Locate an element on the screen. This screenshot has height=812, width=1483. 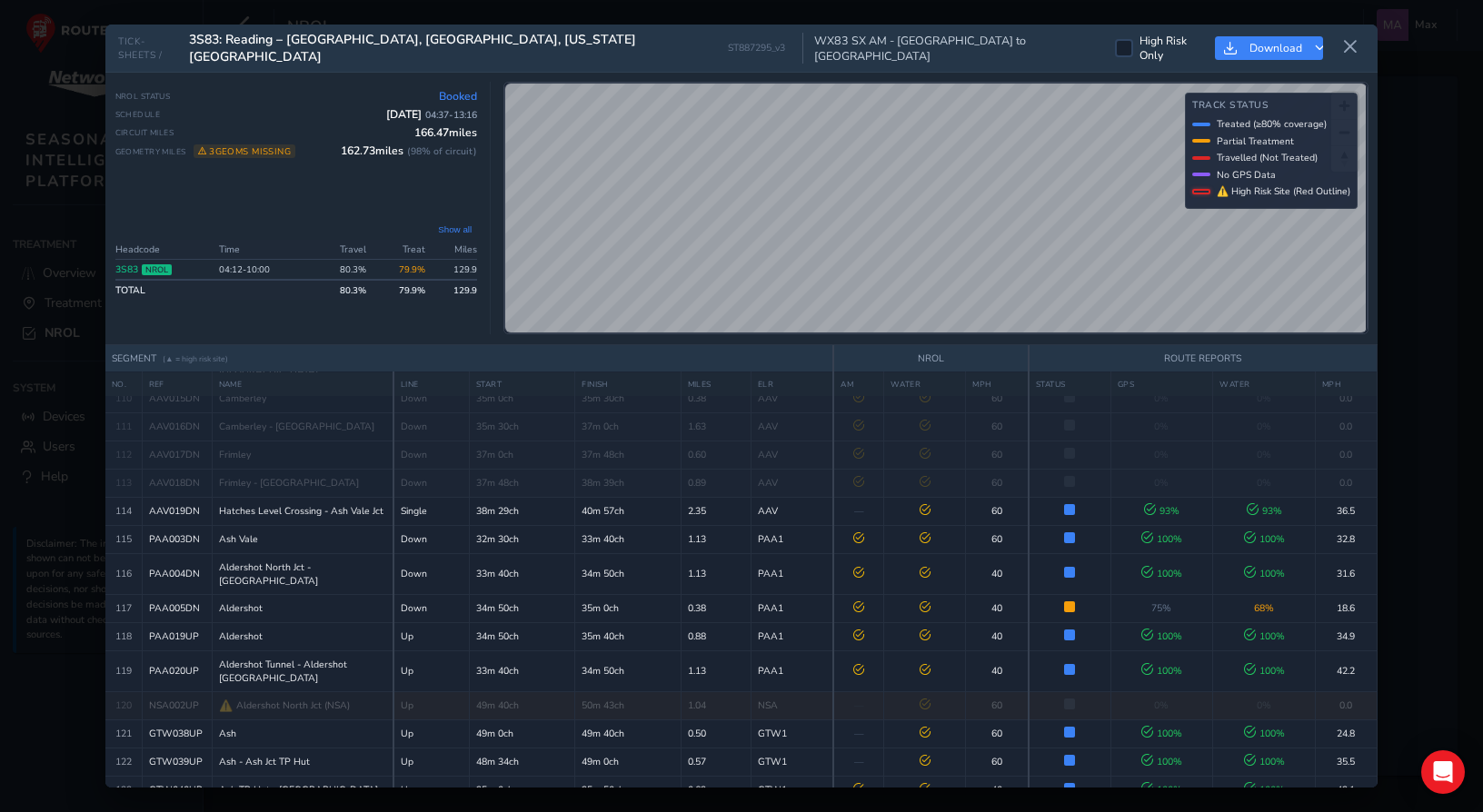
td: 37m 0ch is located at coordinates (628, 426).